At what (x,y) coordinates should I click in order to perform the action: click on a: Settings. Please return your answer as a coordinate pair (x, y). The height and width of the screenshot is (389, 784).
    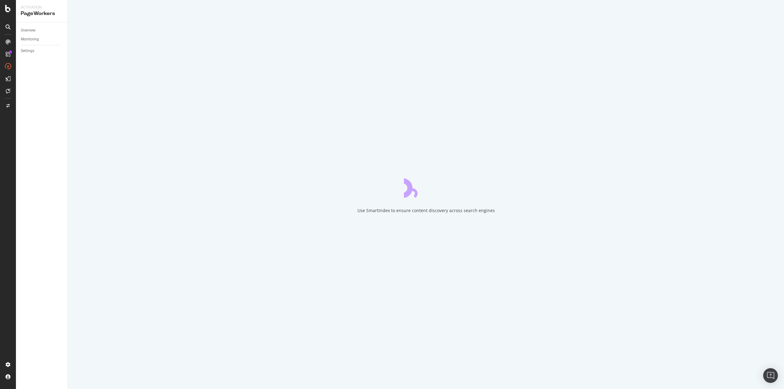
    Looking at the image, I should click on (42, 51).